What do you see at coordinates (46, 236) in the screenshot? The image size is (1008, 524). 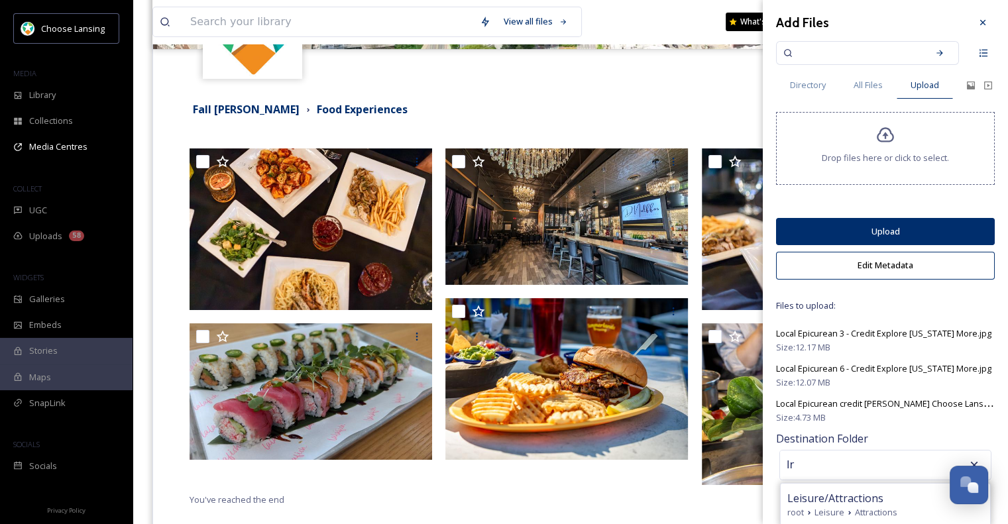 I see `span: Uploads` at bounding box center [46, 236].